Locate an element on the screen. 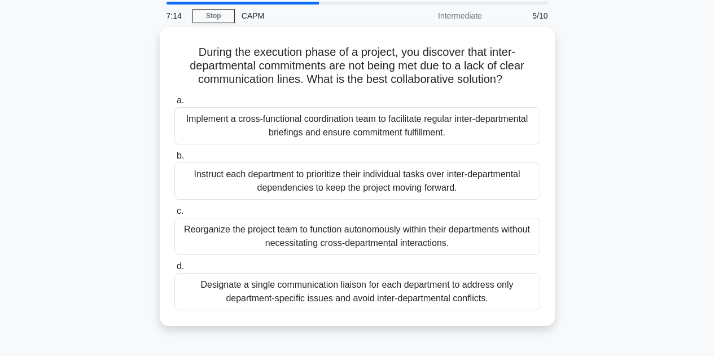 This screenshot has width=714, height=356. h5: During the execution phase of a project, you discover that inter-departmental commitments are not... is located at coordinates (357, 66).